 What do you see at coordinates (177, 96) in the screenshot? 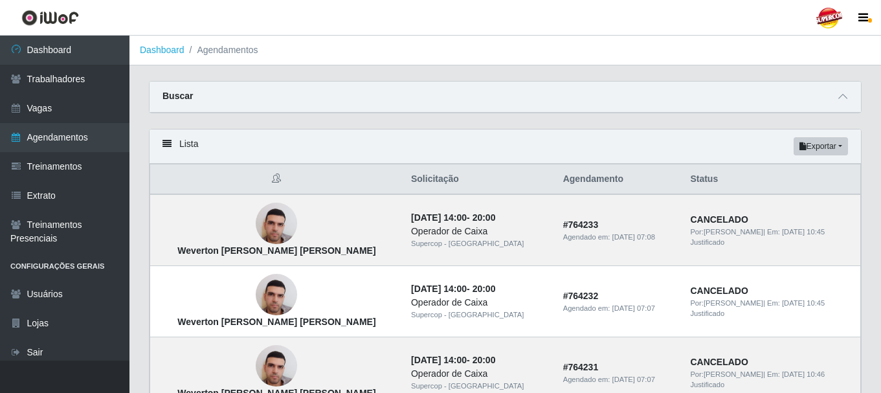
I see `strong: Buscar` at bounding box center [177, 96].